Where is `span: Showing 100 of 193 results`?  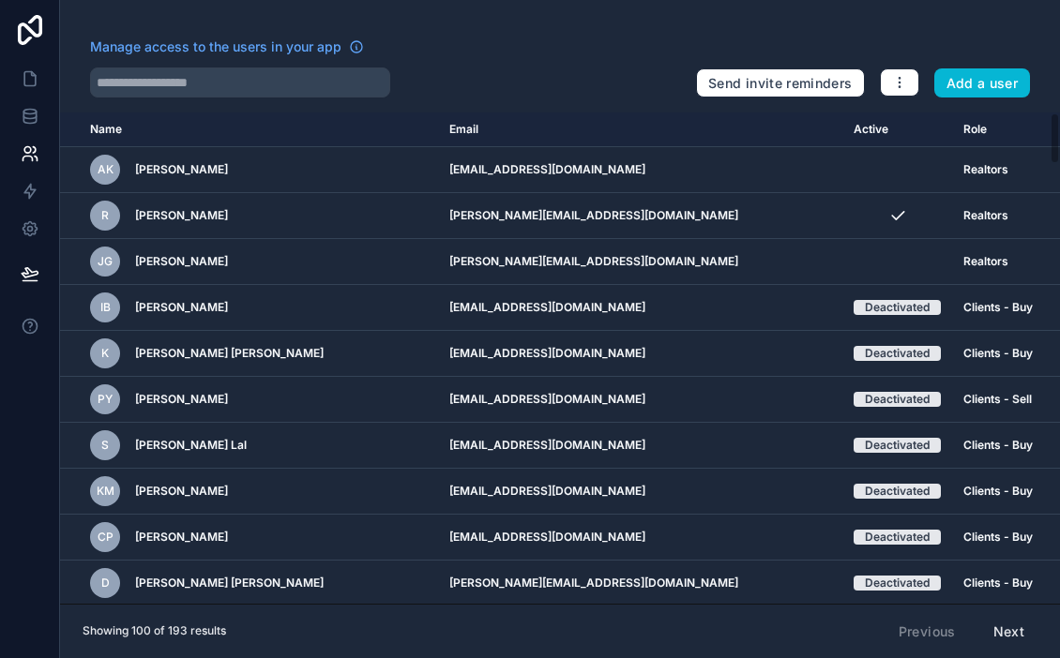 span: Showing 100 of 193 results is located at coordinates (154, 631).